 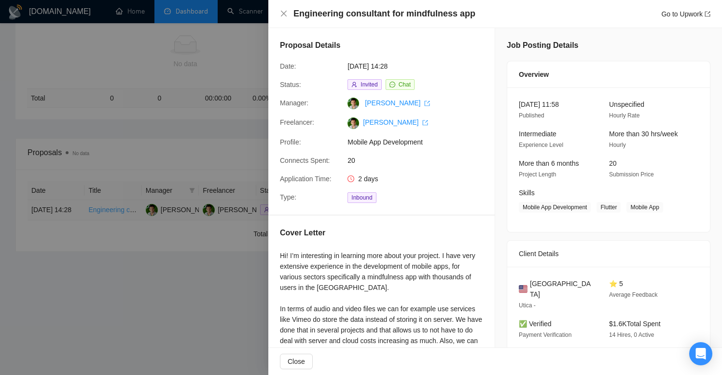 I want to click on span: Chat, so click(x=404, y=84).